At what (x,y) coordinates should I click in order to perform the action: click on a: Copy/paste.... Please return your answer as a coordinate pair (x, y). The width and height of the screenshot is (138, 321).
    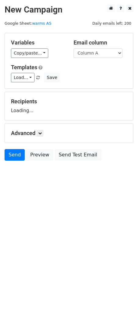
    Looking at the image, I should click on (30, 53).